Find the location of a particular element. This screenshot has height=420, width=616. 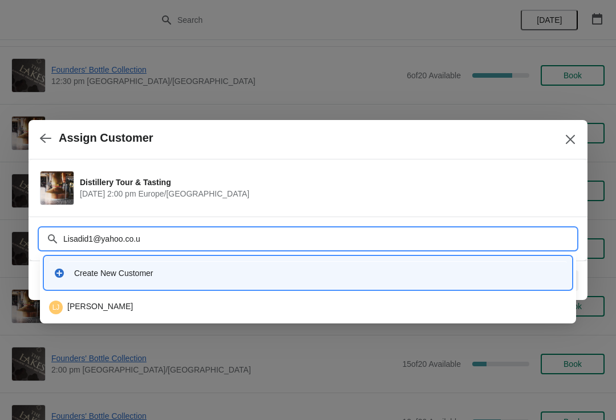

span: Distillery Tour & Tasting is located at coordinates (325, 182).